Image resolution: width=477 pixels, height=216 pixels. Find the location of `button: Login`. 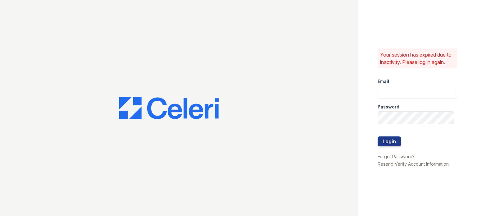

button: Login is located at coordinates (389, 141).